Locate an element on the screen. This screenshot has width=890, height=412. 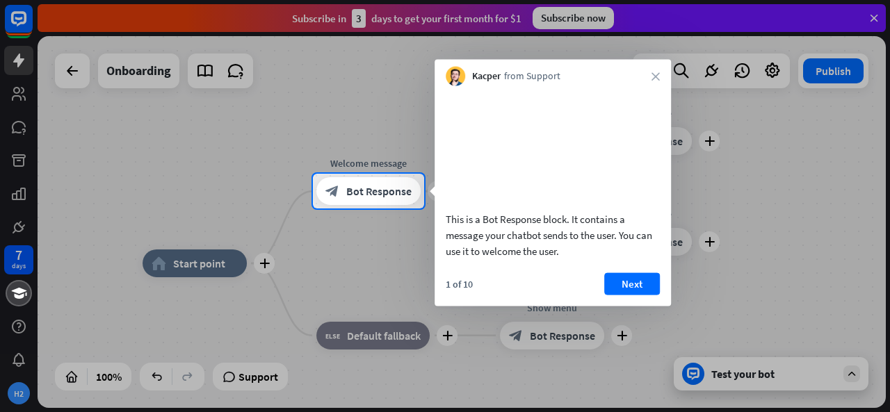
button: Next is located at coordinates (632, 284).